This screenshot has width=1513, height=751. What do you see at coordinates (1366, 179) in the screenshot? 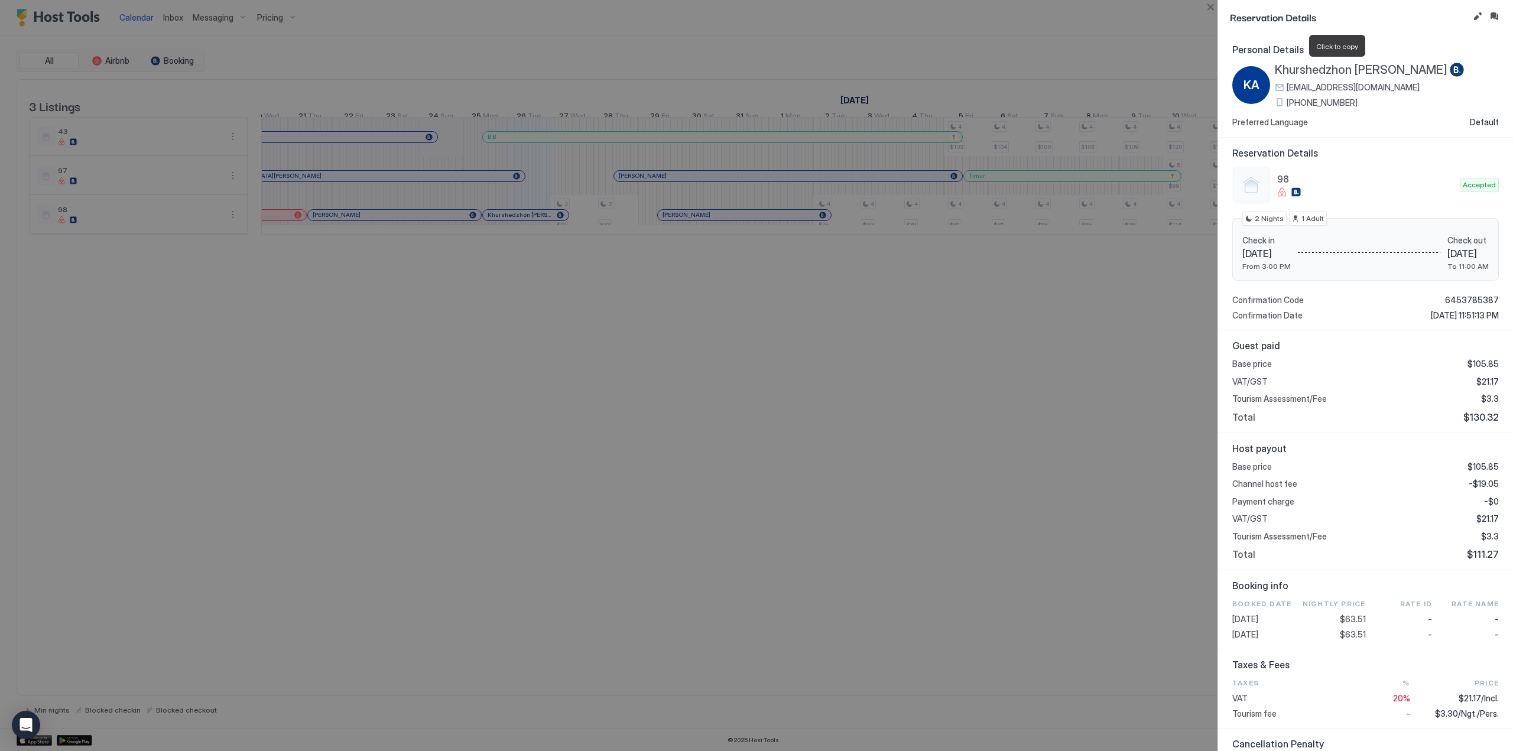
I see `span: 98` at bounding box center [1366, 179].